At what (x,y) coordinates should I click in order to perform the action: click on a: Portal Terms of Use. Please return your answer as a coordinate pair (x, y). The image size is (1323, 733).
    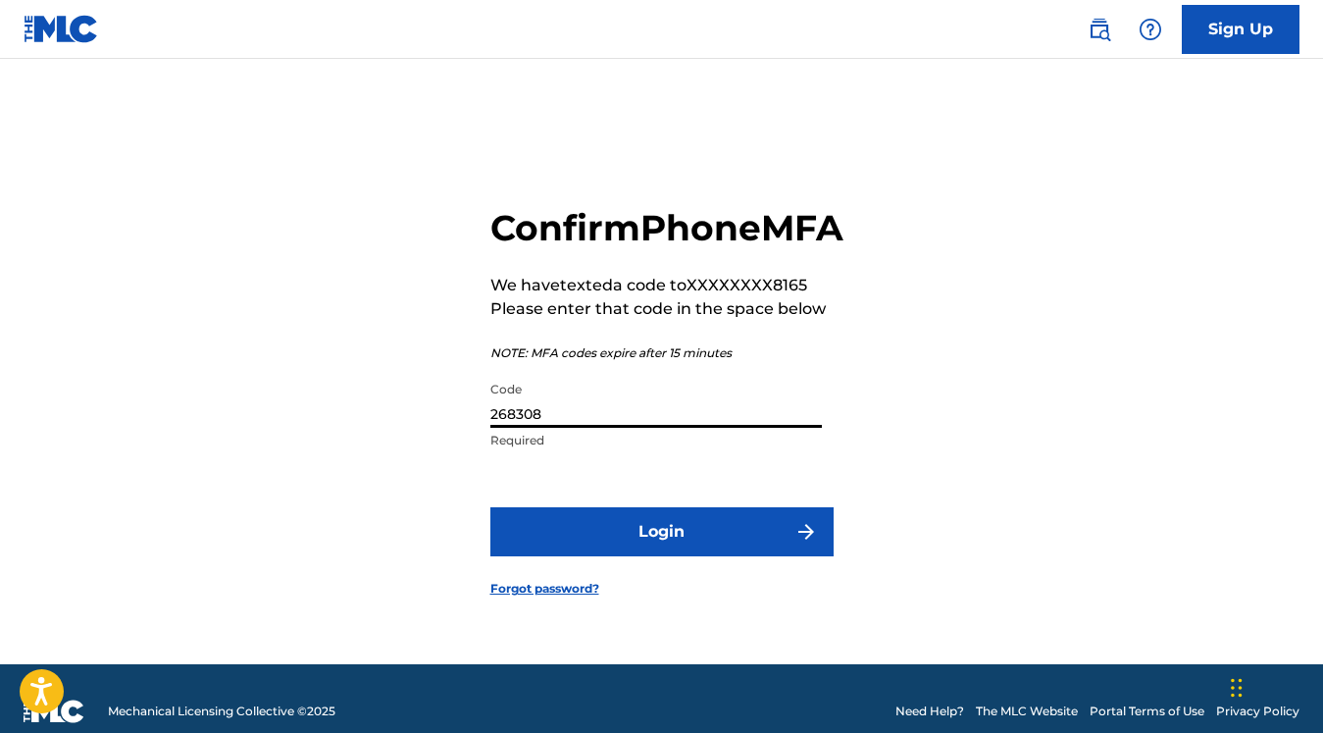
    Looking at the image, I should click on (1146, 711).